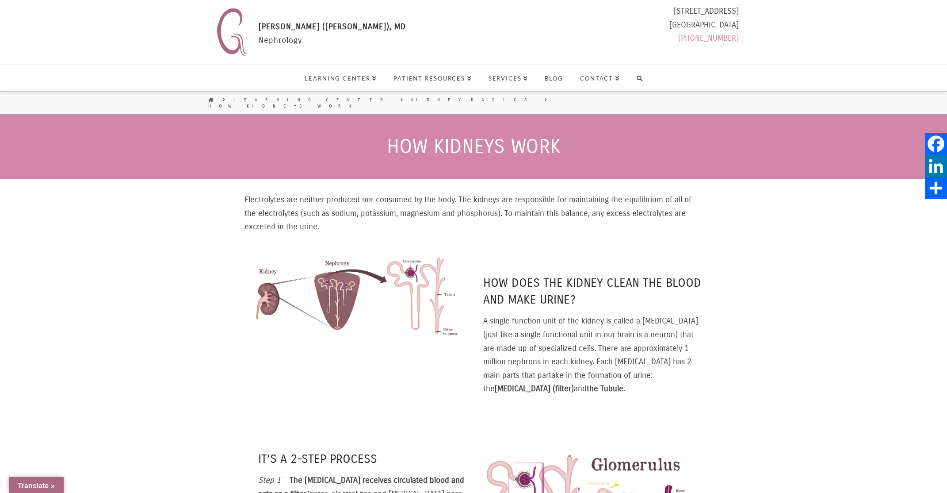 The height and width of the screenshot is (493, 947). I want to click on a: Contact, so click(600, 78).